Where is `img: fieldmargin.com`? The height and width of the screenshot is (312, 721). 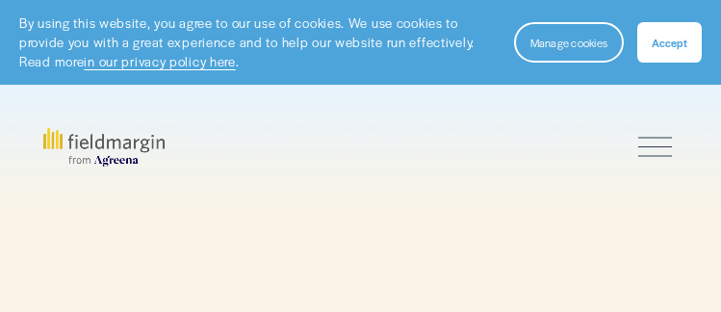
img: fieldmargin.com is located at coordinates (104, 147).